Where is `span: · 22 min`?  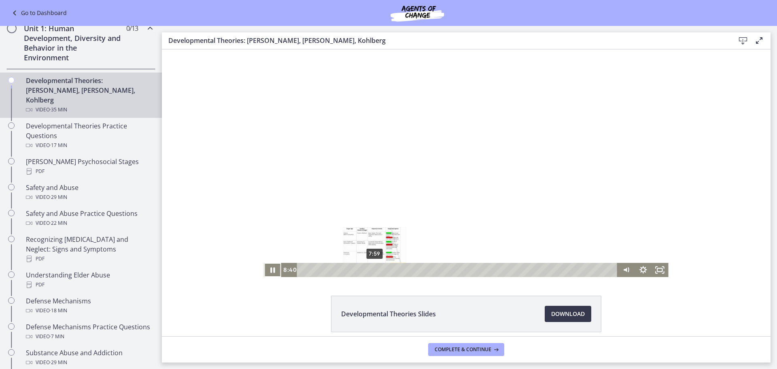 span: · 22 min is located at coordinates (58, 223).